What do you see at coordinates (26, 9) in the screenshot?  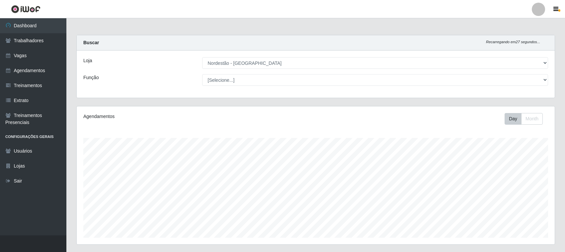 I see `img: CoreUI Logo` at bounding box center [26, 9].